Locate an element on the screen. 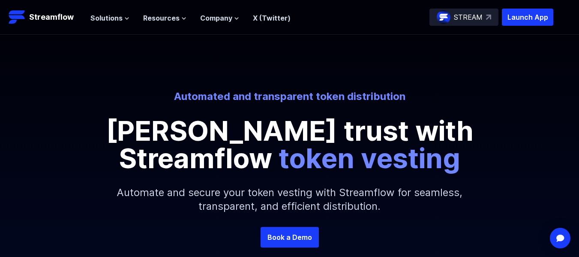  span: Company is located at coordinates (216, 18).